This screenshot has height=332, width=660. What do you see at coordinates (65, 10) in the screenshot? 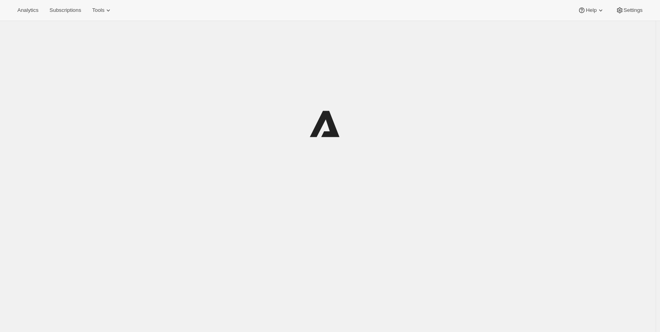
I see `span: Subscriptions` at bounding box center [65, 10].